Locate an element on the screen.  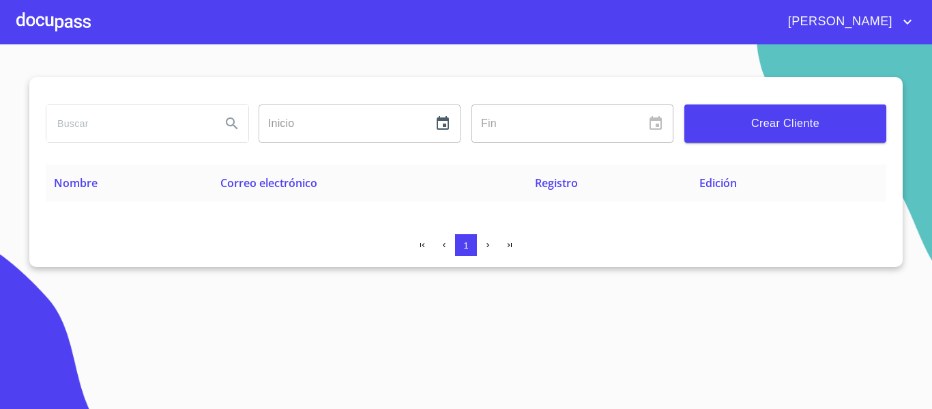
span: Registro is located at coordinates (556, 183).